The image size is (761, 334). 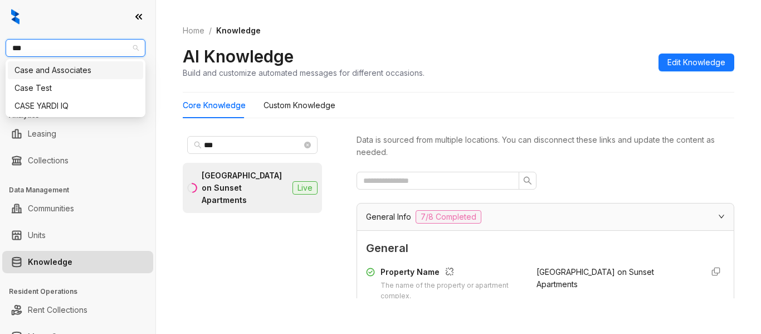 I want to click on img: logo, so click(x=15, y=17).